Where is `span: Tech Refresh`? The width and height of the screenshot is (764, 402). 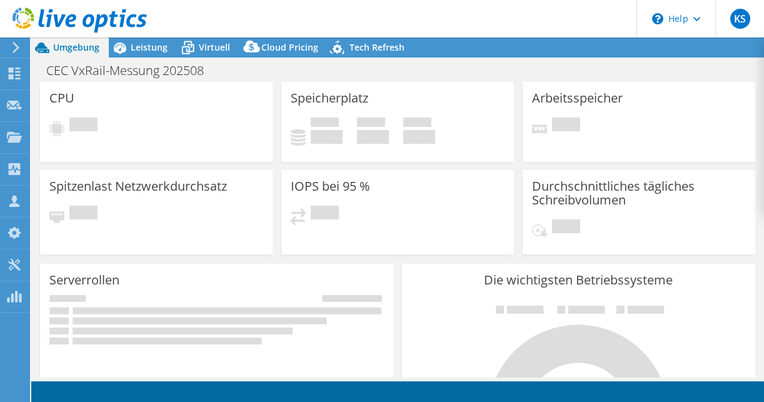
span: Tech Refresh is located at coordinates (377, 47).